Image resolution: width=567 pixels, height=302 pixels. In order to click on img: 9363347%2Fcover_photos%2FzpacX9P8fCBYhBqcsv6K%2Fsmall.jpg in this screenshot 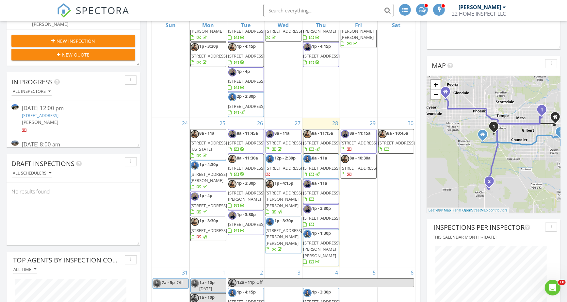, I will do `click(15, 143)`.